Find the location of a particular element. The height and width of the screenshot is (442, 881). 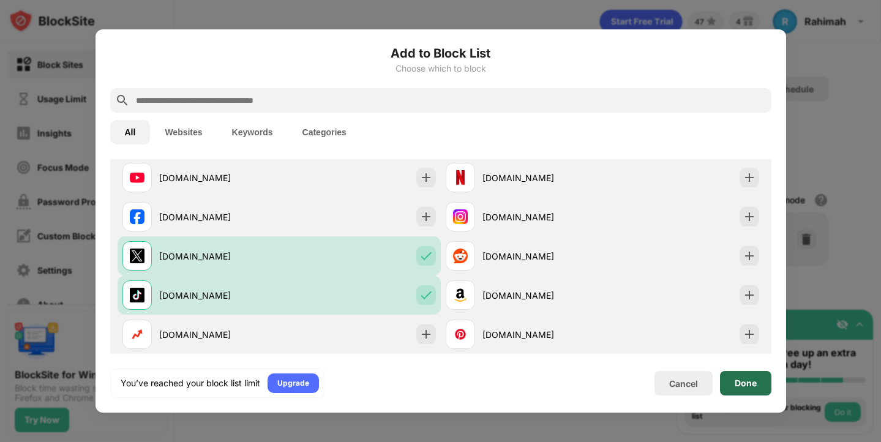

div: Cancel is located at coordinates (684, 383).